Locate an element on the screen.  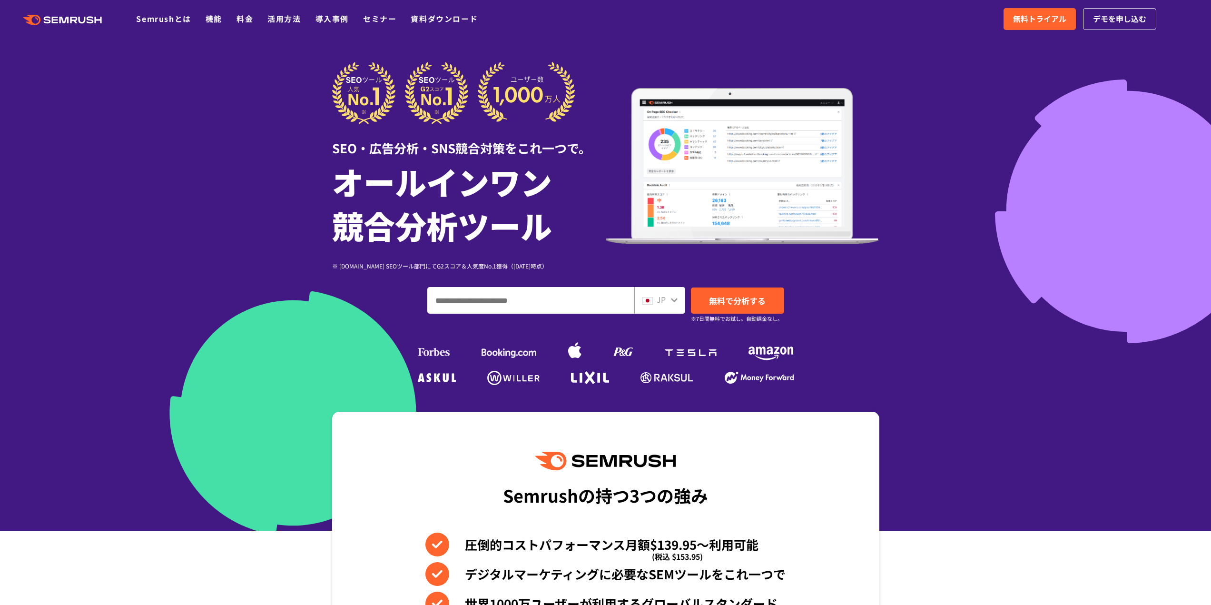
a: 無料トライアル is located at coordinates (1040, 19).